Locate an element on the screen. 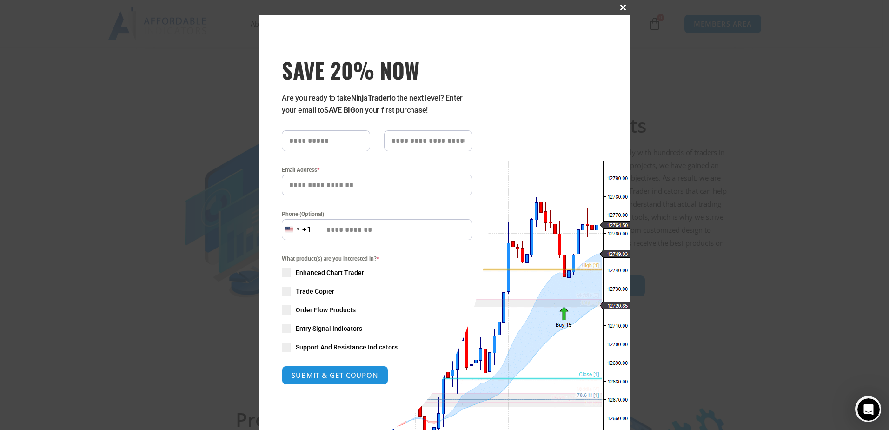  label: Enhanced Chart Trader is located at coordinates (377, 273).